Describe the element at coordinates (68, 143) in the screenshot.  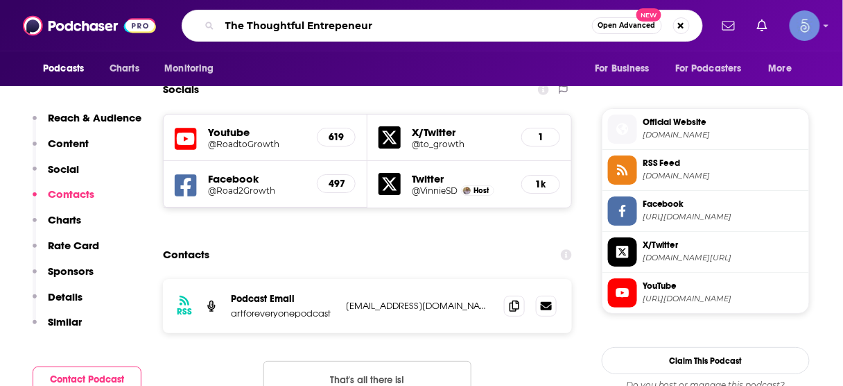
I see `p: Content` at that location.